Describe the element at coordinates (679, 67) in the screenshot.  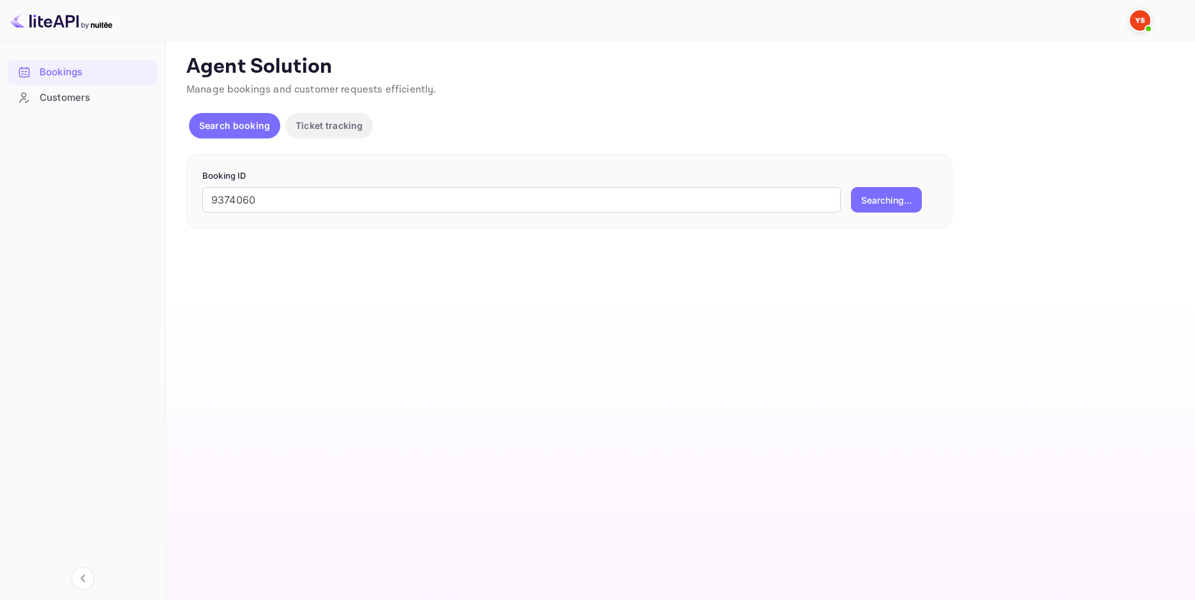
I see `p: Agent Solution` at that location.